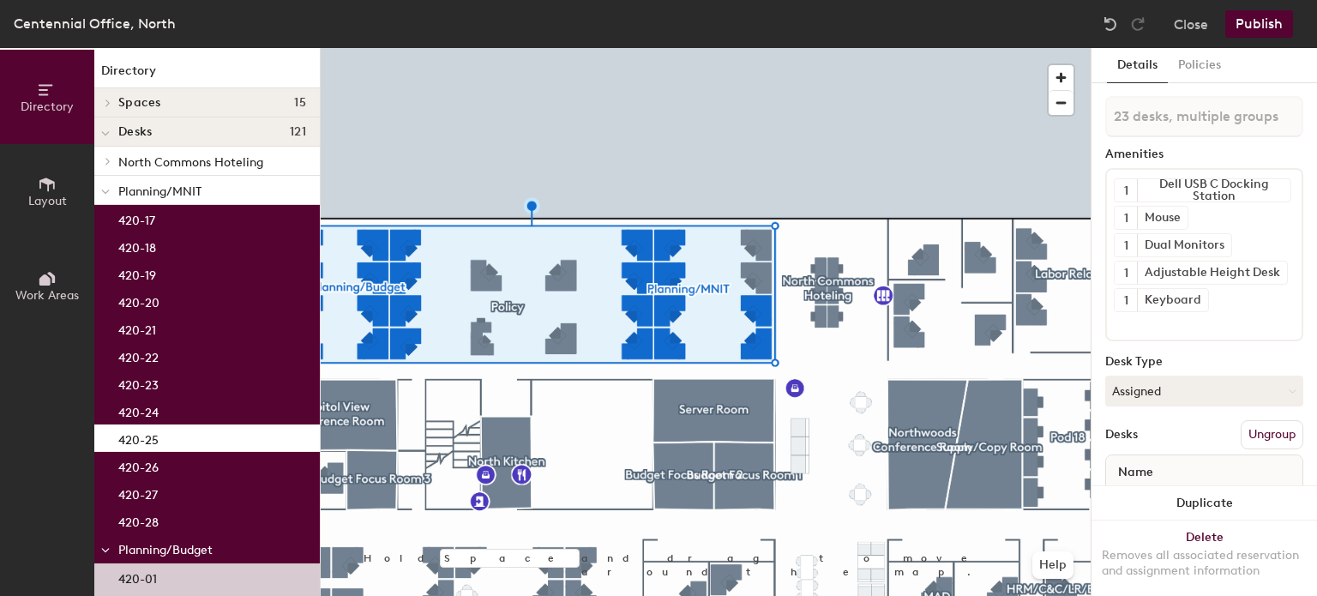  Describe the element at coordinates (47, 106) in the screenshot. I see `span: Directory` at that location.